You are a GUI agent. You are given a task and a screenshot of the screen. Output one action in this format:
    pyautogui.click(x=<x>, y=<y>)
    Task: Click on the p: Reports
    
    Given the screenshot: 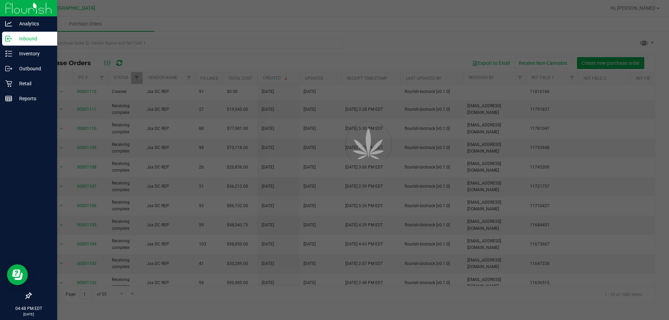 What is the action you would take?
    pyautogui.click(x=33, y=99)
    